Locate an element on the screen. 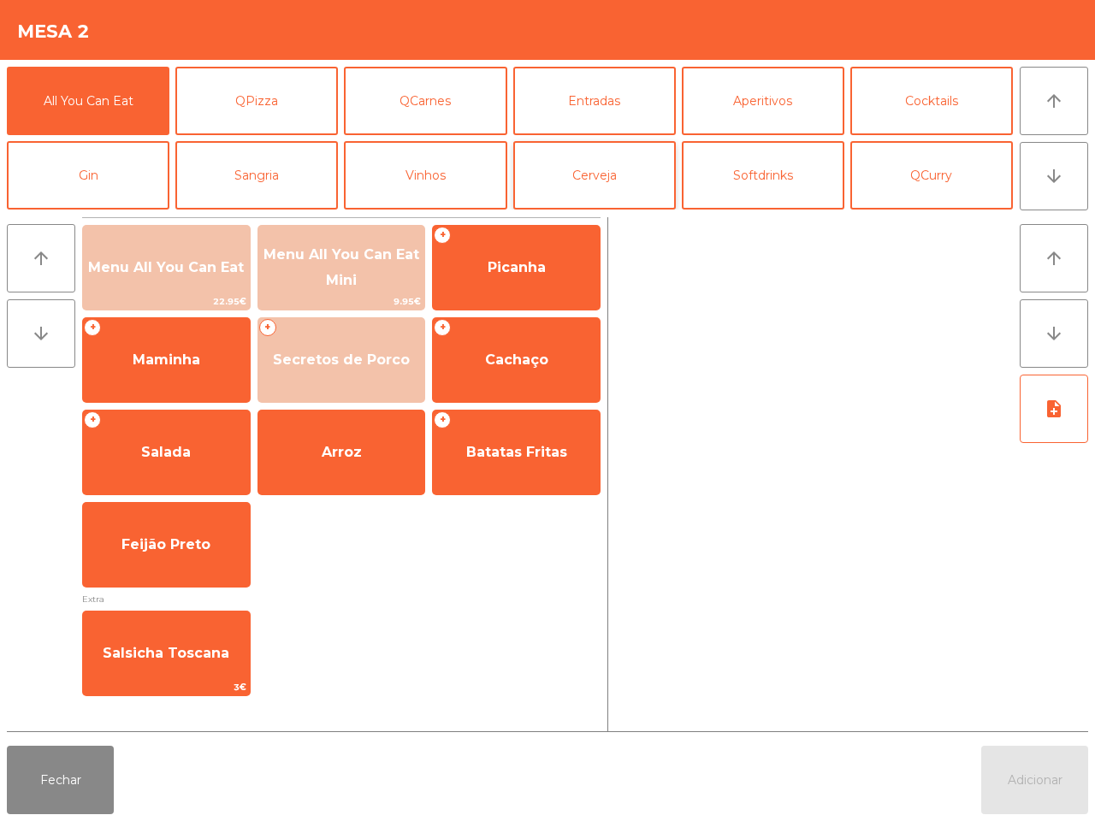 The width and height of the screenshot is (1095, 821). span: Picanha is located at coordinates (517, 267).